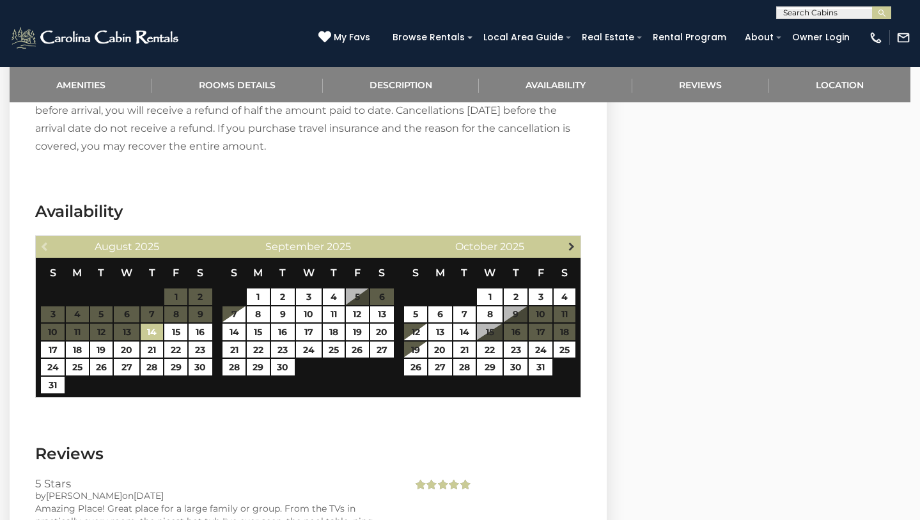  What do you see at coordinates (689, 37) in the screenshot?
I see `a: Rental Program` at bounding box center [689, 37].